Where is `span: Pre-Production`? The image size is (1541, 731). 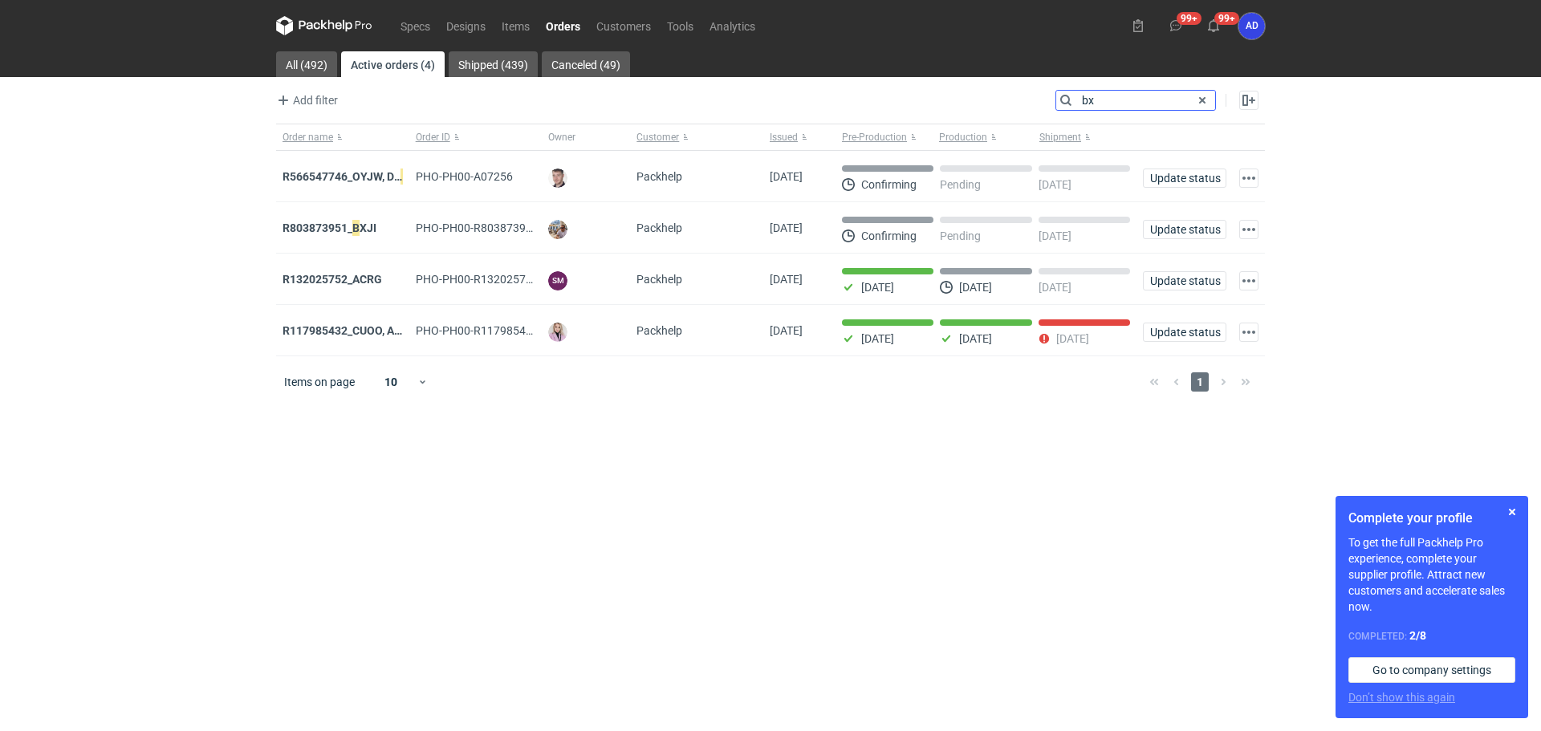
span: Pre-Production is located at coordinates (874, 137).